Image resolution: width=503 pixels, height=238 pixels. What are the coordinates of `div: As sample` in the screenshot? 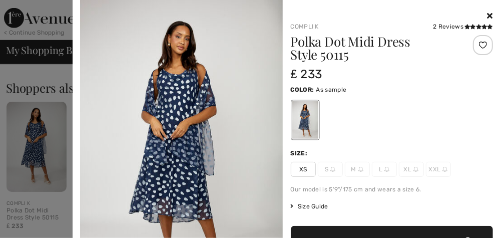 It's located at (305, 120).